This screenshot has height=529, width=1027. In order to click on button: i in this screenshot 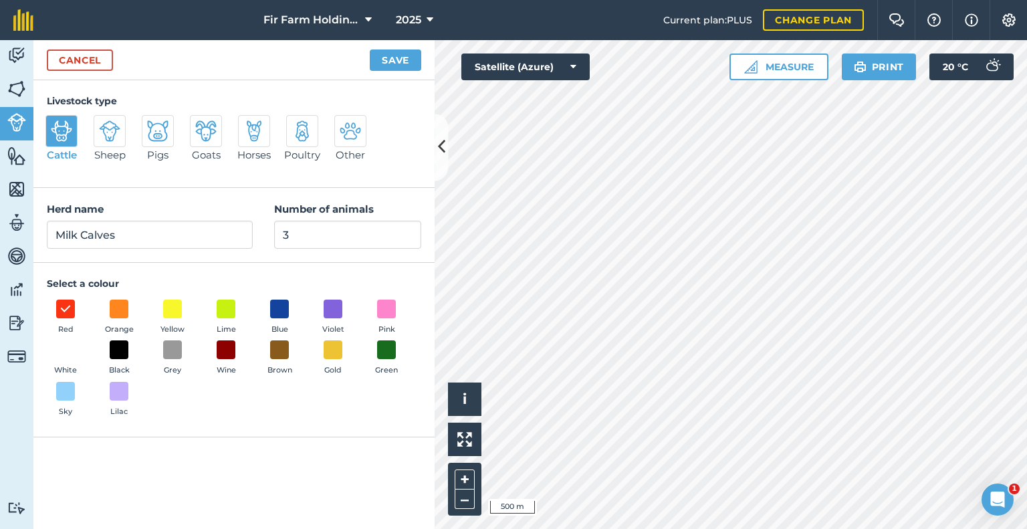, I will do `click(465, 399)`.